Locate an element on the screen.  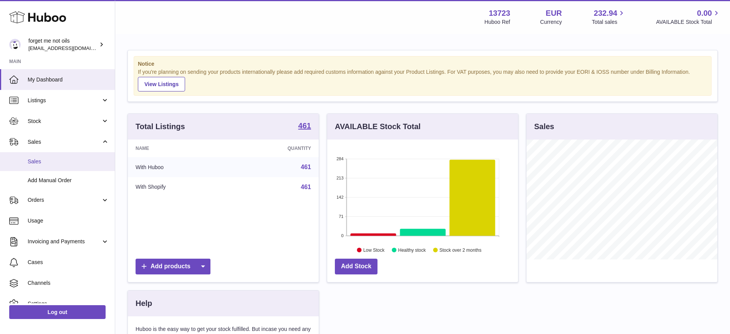
span: Stock is located at coordinates (64, 121).